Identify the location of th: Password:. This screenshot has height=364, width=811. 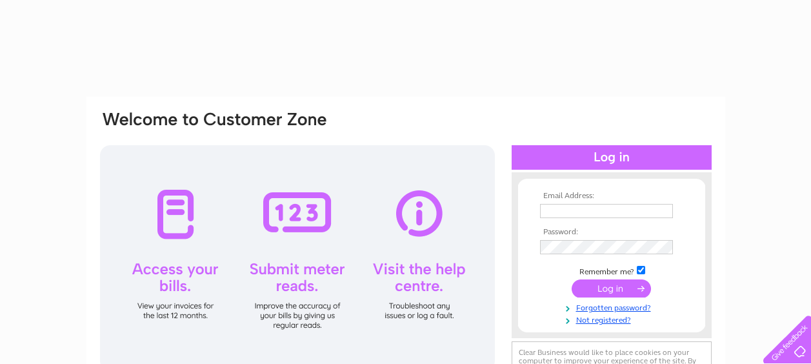
(612, 232).